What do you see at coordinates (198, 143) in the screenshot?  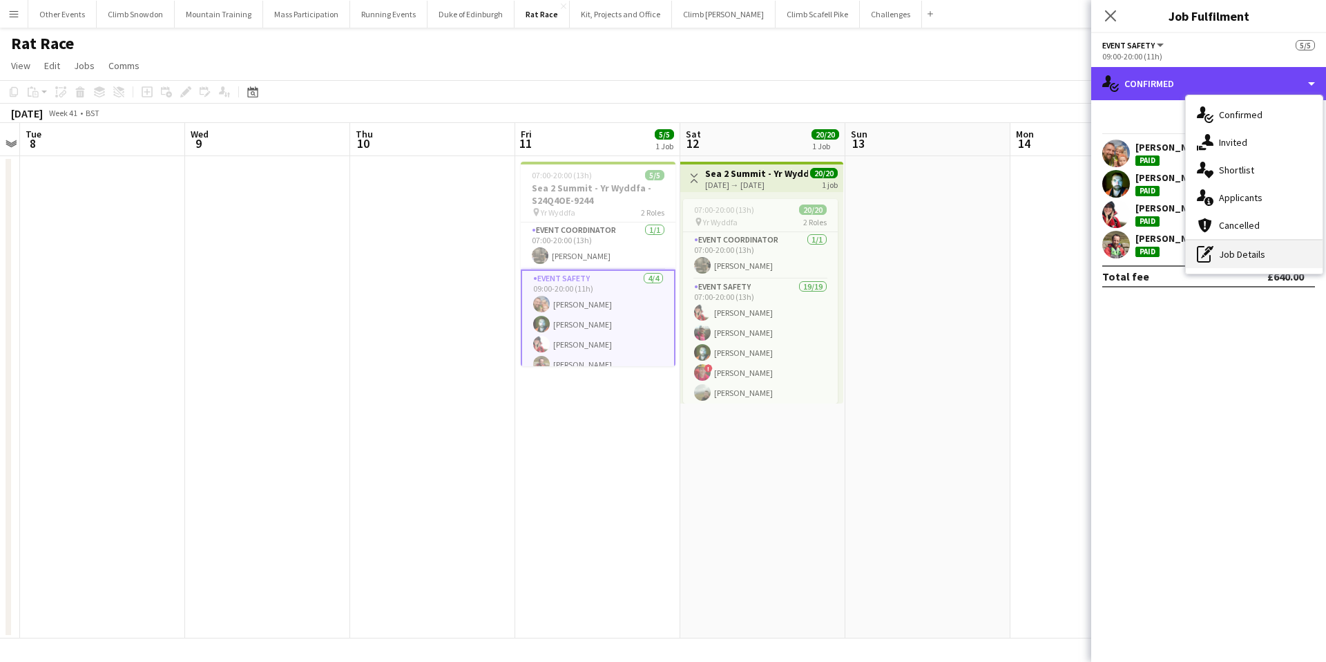 I see `span: 9` at bounding box center [198, 143].